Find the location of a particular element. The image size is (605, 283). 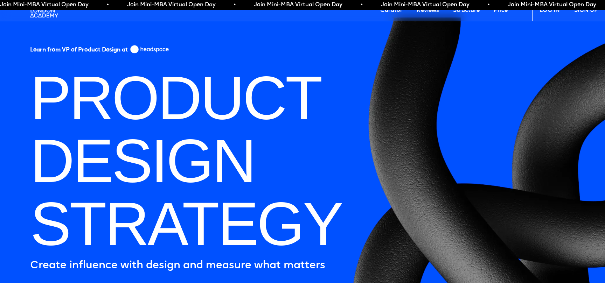

h5: Learn from VP of Product Design at is located at coordinates (79, 51).